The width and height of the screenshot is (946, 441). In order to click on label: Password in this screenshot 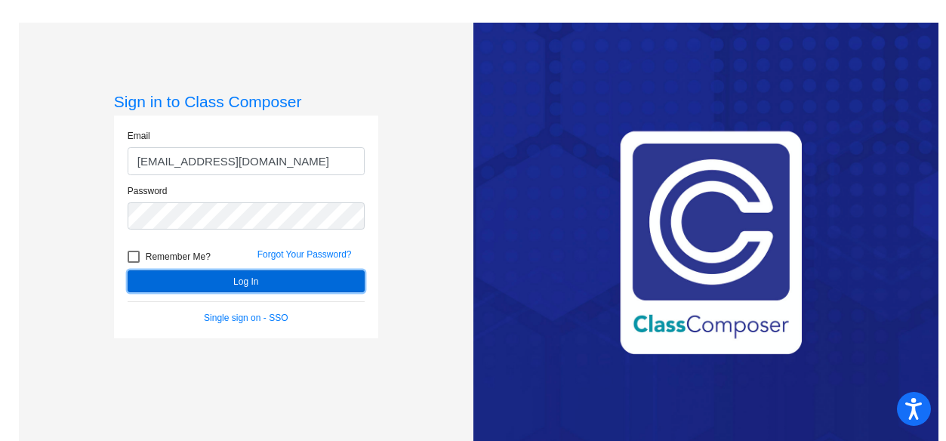, I will do `click(147, 191)`.